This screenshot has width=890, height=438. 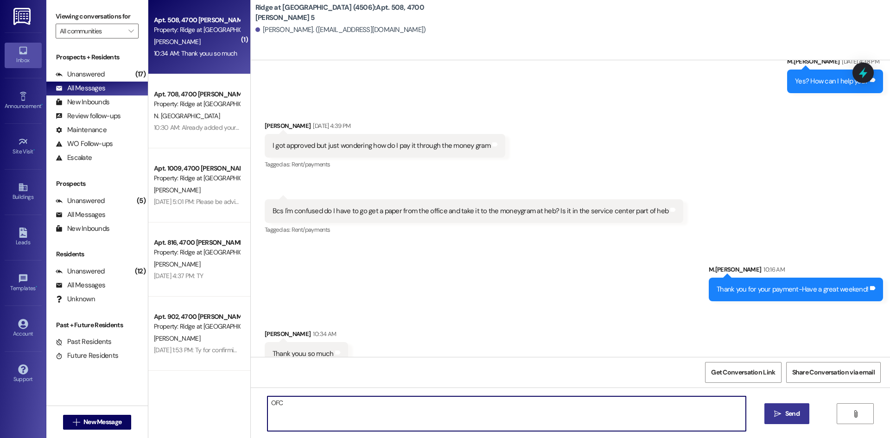 I want to click on a: Templates •, so click(x=23, y=283).